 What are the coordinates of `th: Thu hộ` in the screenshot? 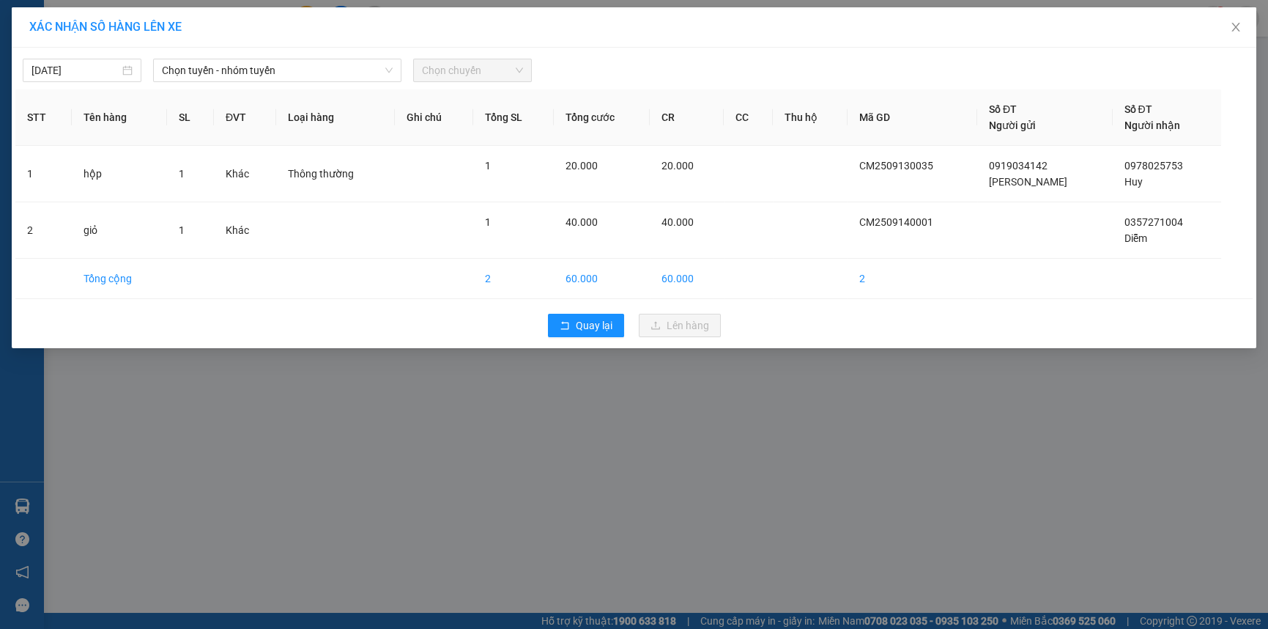 It's located at (810, 117).